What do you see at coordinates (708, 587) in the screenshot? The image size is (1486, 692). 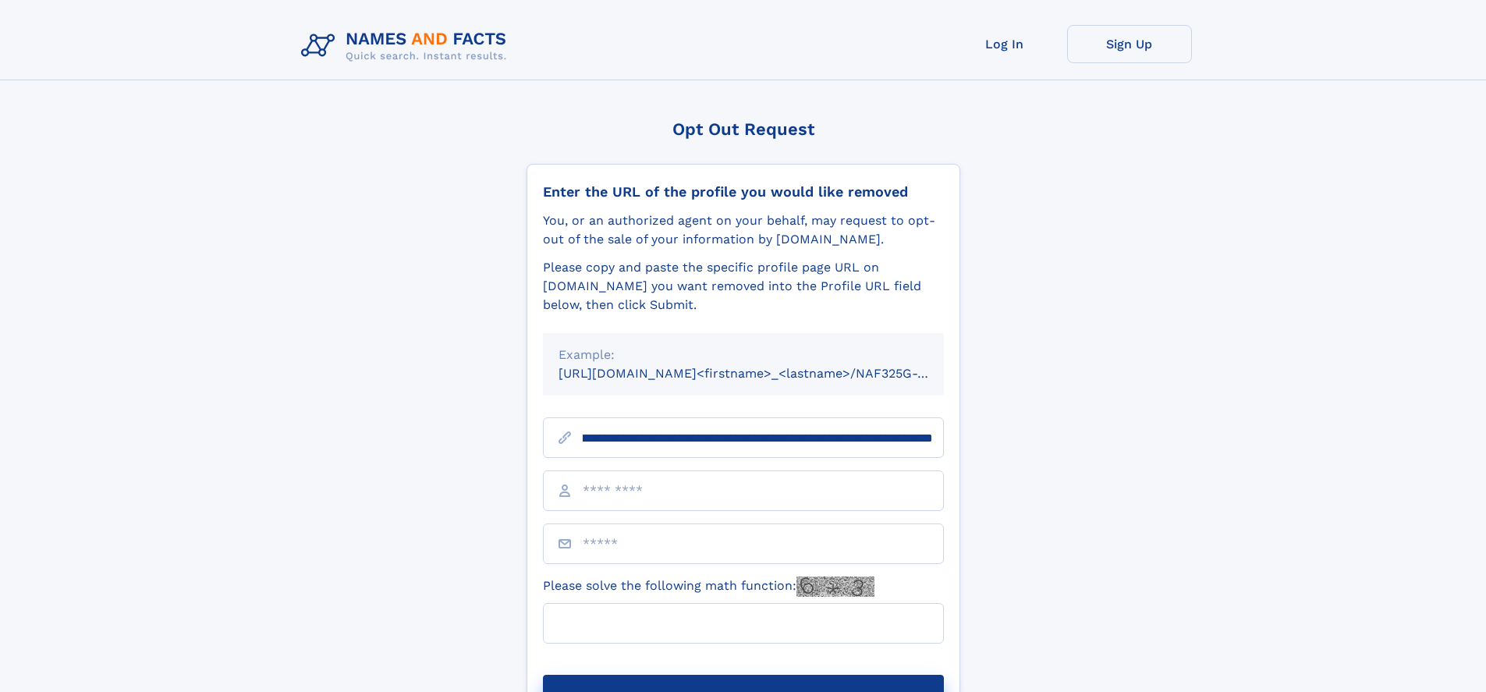 I see `label: Please solve the following math function:` at bounding box center [708, 587].